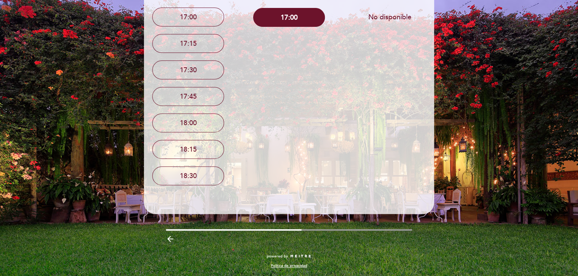 The image size is (578, 276). What do you see at coordinates (277, 256) in the screenshot?
I see `span: powered by` at bounding box center [277, 256].